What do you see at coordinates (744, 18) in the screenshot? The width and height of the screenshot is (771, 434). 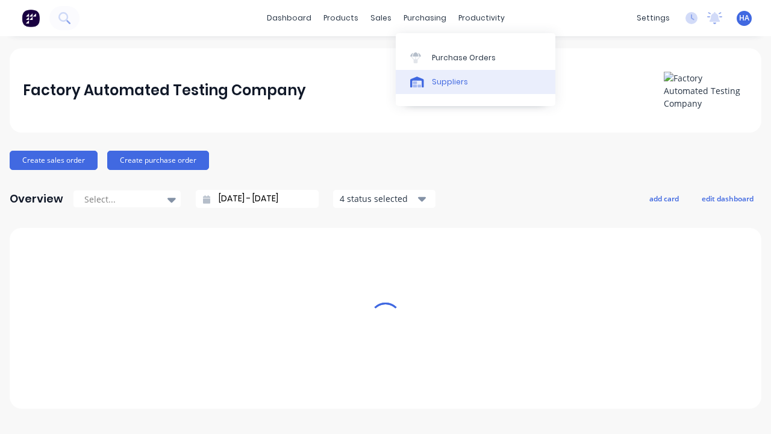 I see `span: HA` at bounding box center [744, 18].